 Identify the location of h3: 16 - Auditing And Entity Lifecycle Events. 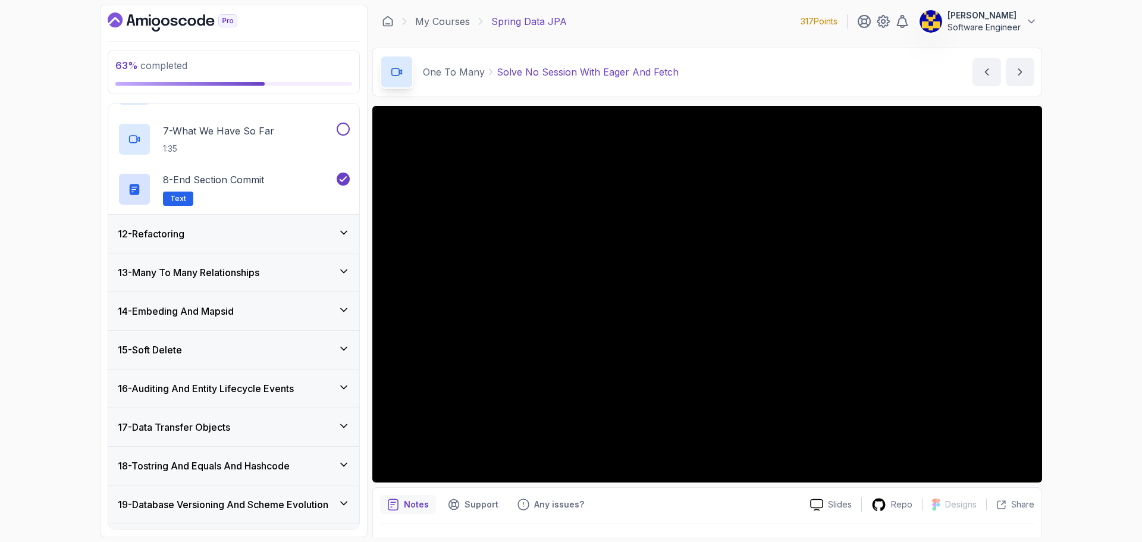
(206, 389).